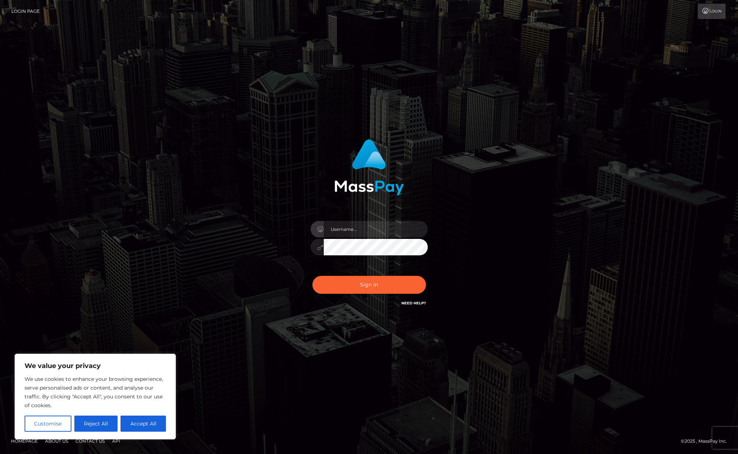  Describe the element at coordinates (25, 11) in the screenshot. I see `a: Login Page` at that location.